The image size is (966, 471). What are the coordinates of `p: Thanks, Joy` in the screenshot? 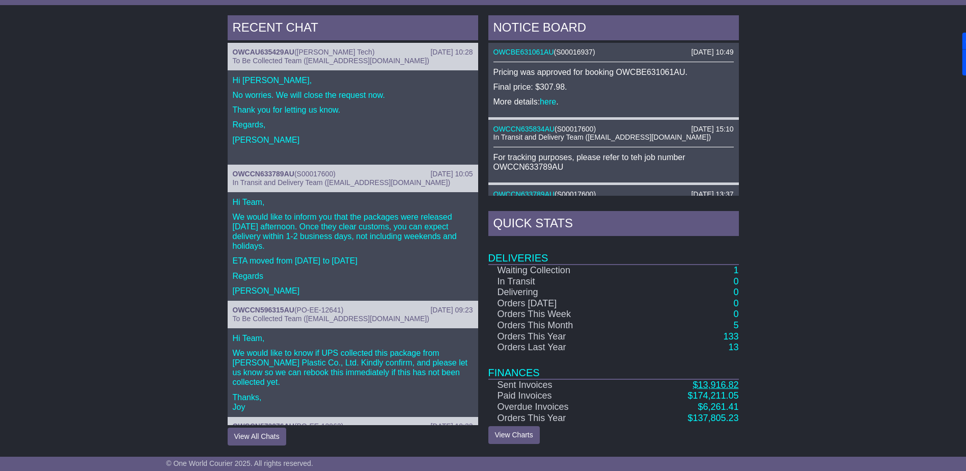 It's located at (353, 402).